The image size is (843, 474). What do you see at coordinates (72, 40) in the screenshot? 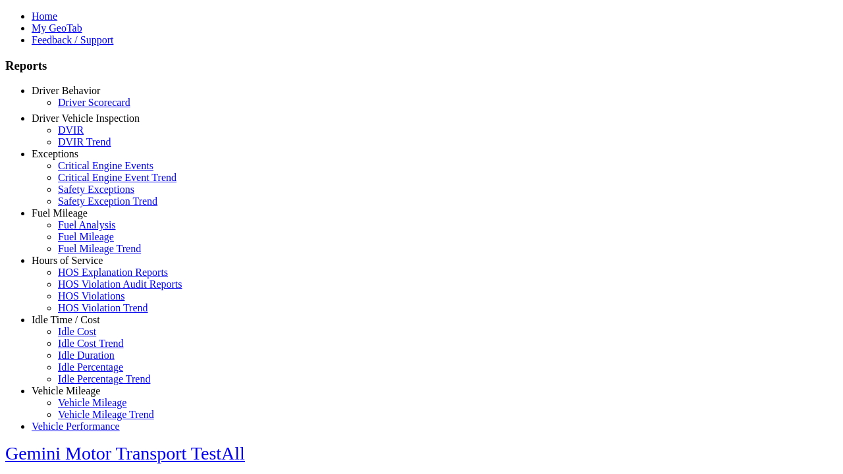
I see `a: Feedback / Support` at bounding box center [72, 40].